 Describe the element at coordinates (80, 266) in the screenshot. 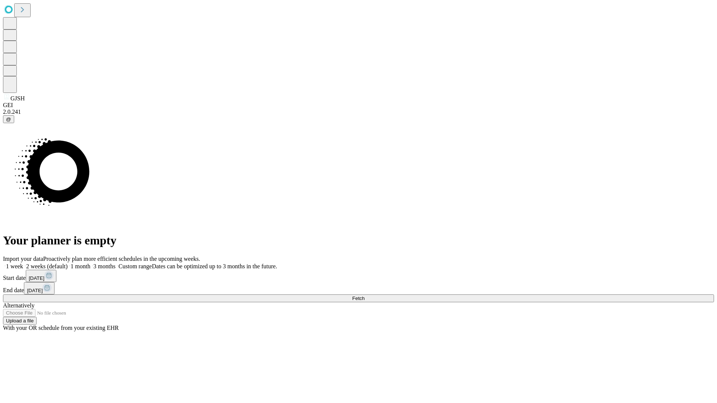

I see `span: 1 month` at that location.